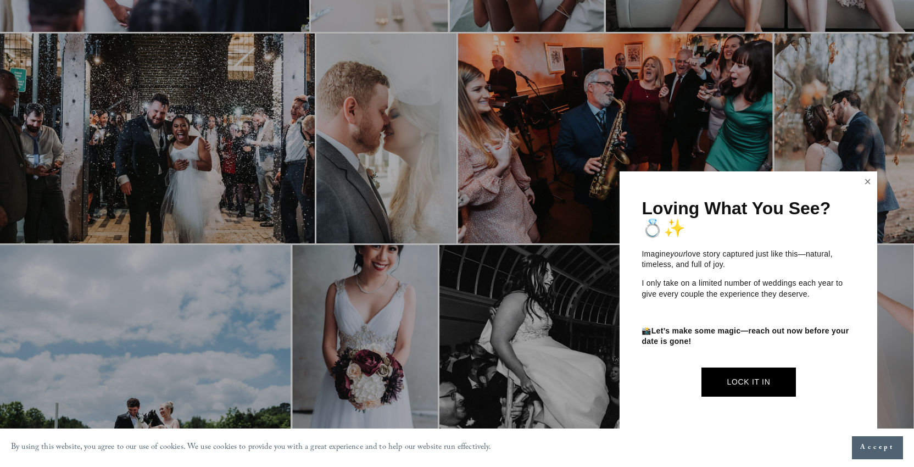  Describe the element at coordinates (877, 448) in the screenshot. I see `button: Accept` at that location.